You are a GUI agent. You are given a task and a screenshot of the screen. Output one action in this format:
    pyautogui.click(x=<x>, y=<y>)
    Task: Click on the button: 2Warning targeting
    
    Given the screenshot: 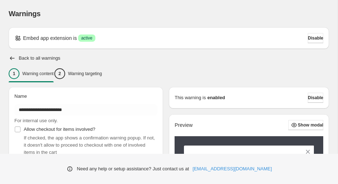 What is the action you would take?
    pyautogui.click(x=78, y=74)
    